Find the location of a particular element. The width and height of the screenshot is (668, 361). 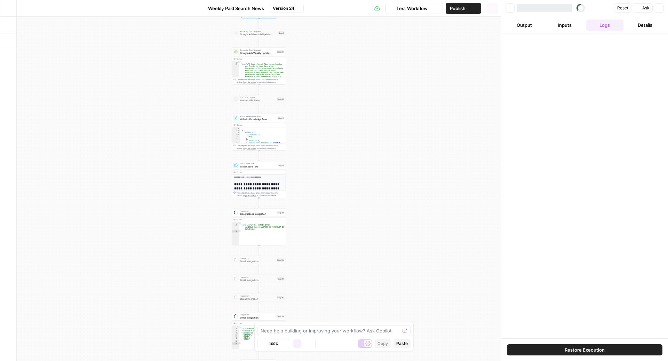

div: Step 3 is located at coordinates (281, 118).